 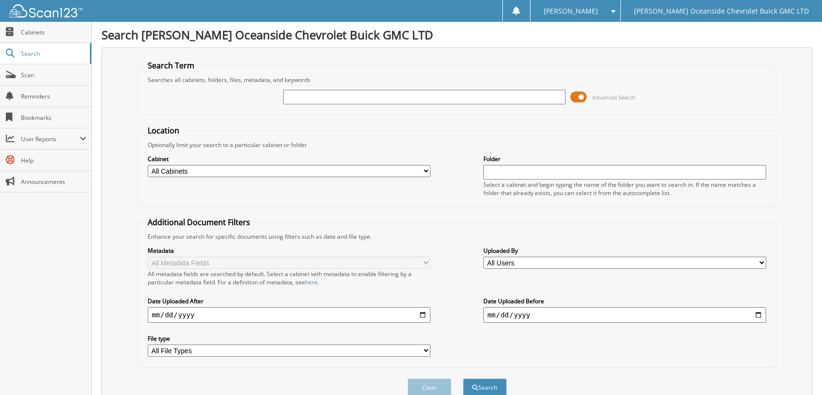 What do you see at coordinates (624, 301) in the screenshot?
I see `label: Date Uploaded Before` at bounding box center [624, 301].